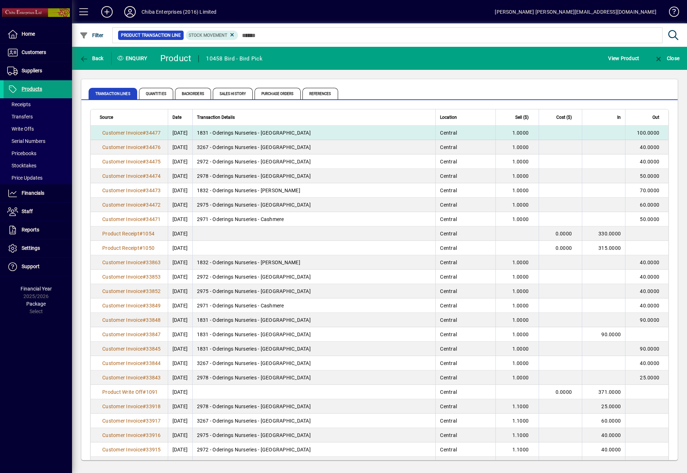 The width and height of the screenshot is (687, 473). What do you see at coordinates (131, 205) in the screenshot?
I see `a: Customer Invoice#34472` at bounding box center [131, 205].